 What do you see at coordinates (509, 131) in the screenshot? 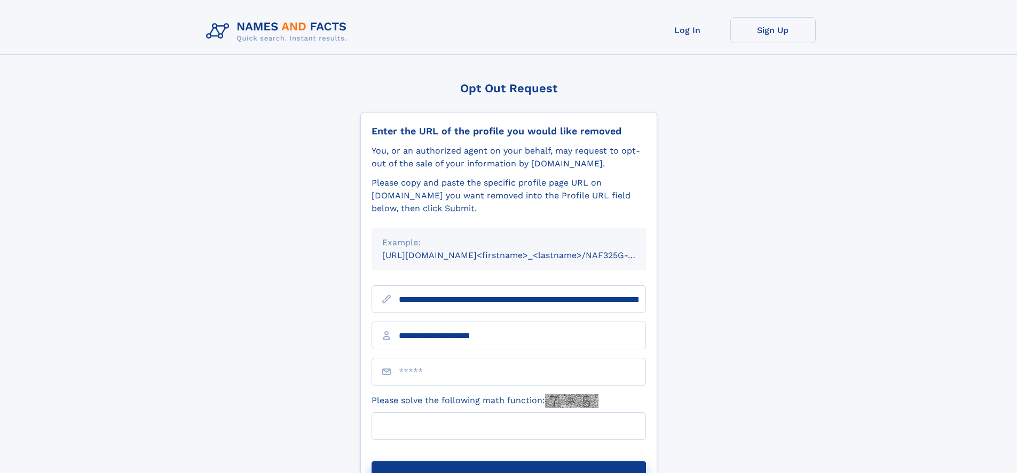
I see `div: Enter the URL of the profile you would like removed` at bounding box center [509, 131].